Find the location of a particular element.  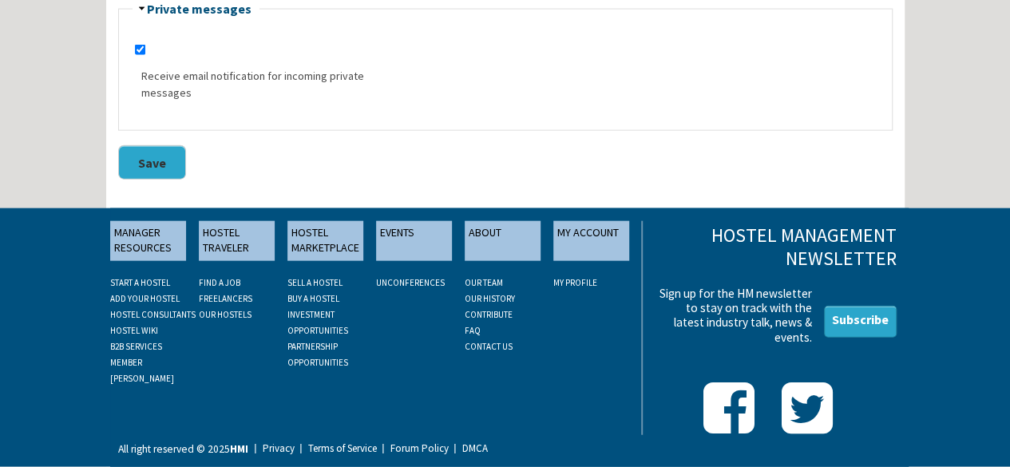

h3: Hostel Management Newsletter is located at coordinates (774, 247).